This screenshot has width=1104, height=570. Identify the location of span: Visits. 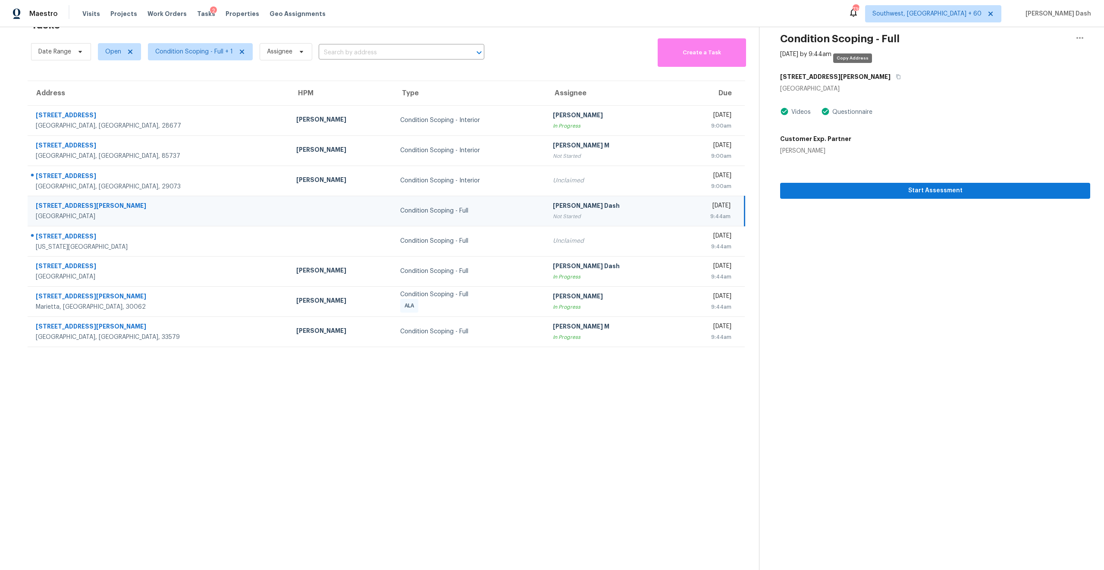
(91, 14).